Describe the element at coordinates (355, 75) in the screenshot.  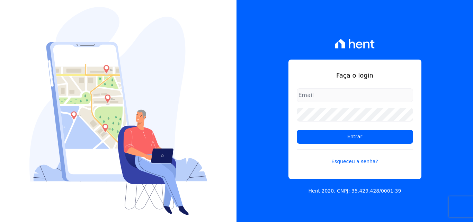
I see `h1: Faça o login` at that location.